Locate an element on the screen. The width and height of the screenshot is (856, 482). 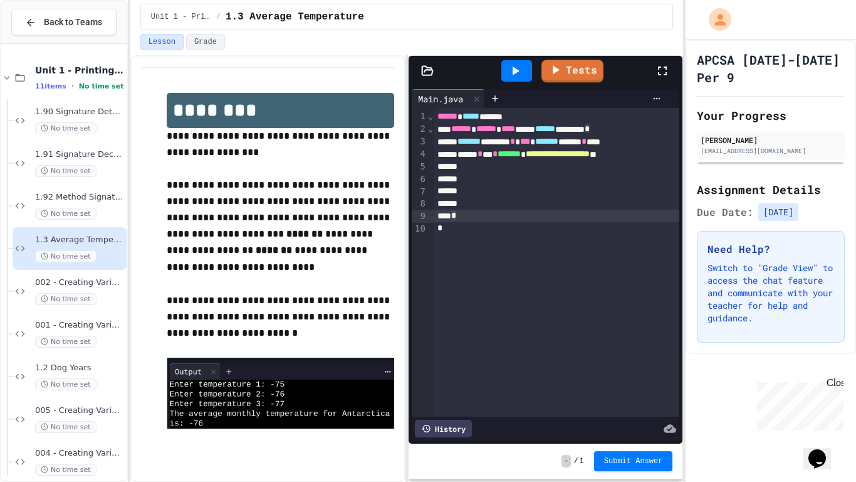
div: 9 is located at coordinates (419, 216).